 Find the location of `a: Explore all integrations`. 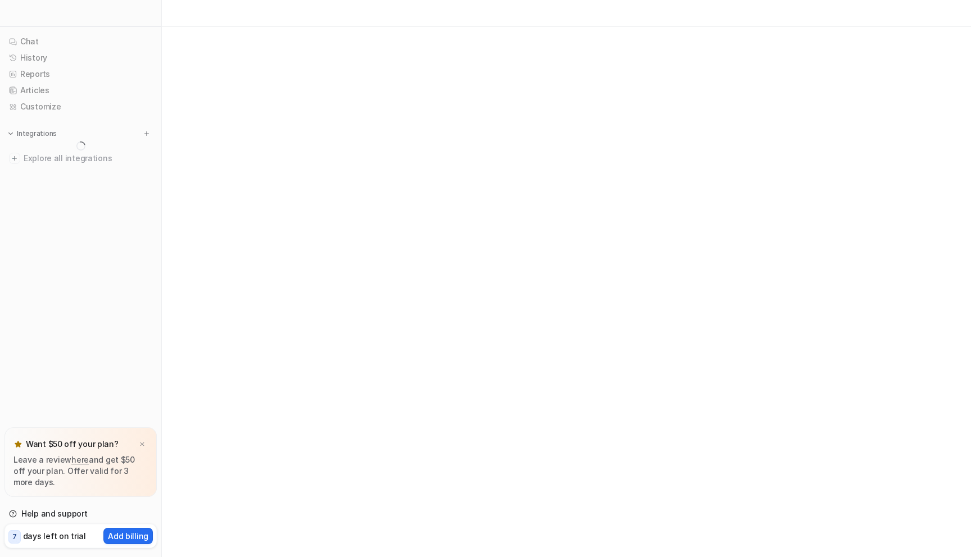

a: Explore all integrations is located at coordinates (80, 158).